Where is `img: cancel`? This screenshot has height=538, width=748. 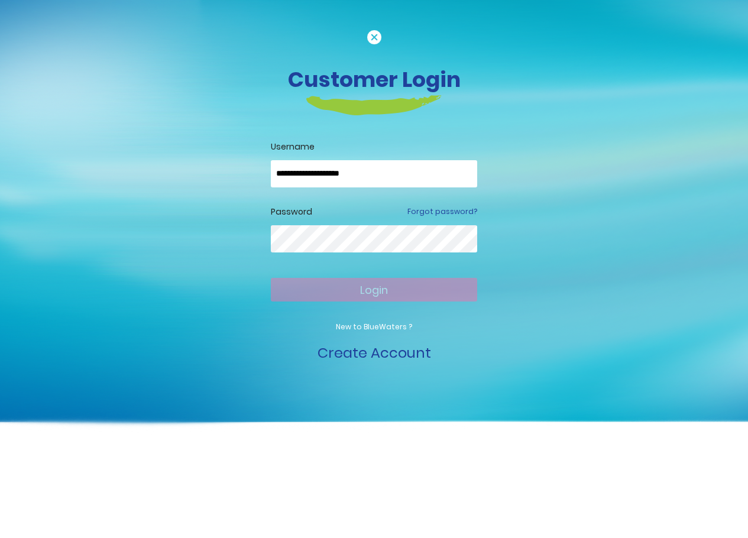
img: cancel is located at coordinates (374, 37).